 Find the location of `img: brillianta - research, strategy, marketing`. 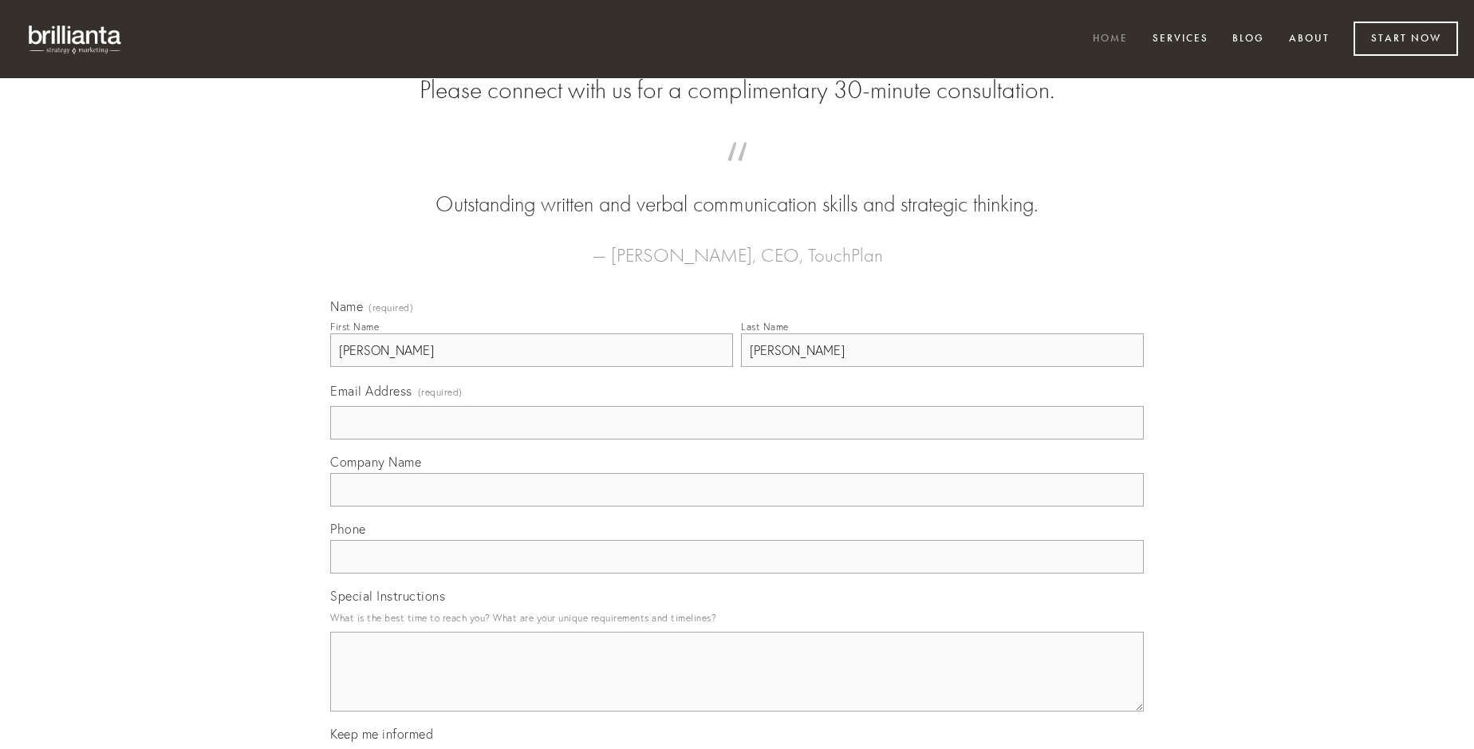

img: brillianta - research, strategy, marketing is located at coordinates (76, 39).